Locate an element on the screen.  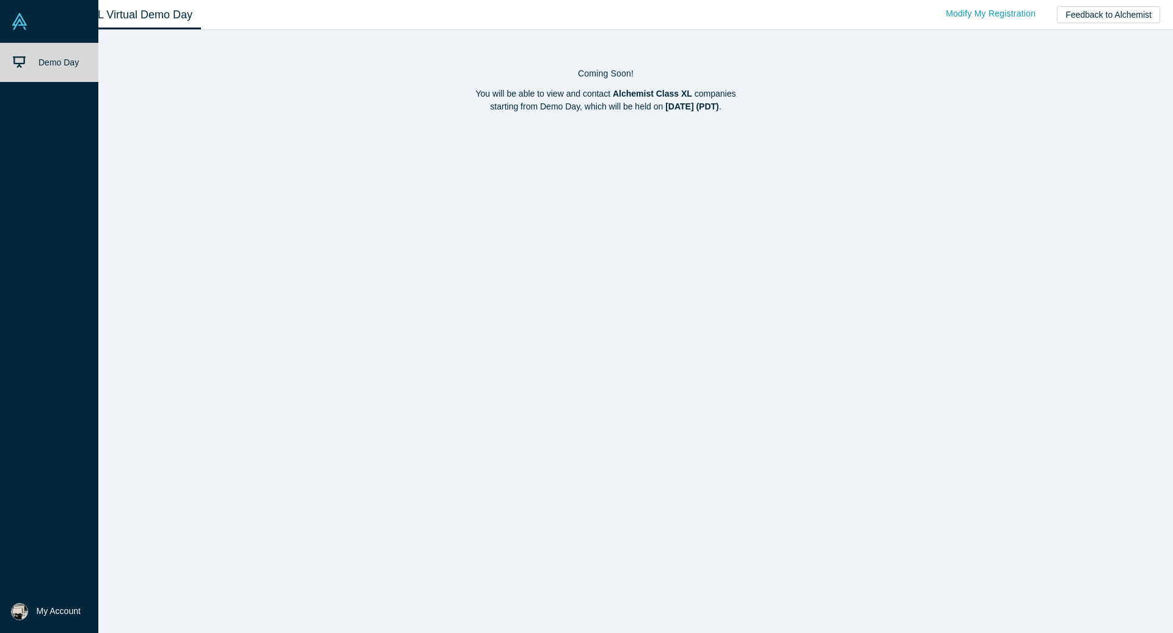
h4: Coming Soon! is located at coordinates (606, 73).